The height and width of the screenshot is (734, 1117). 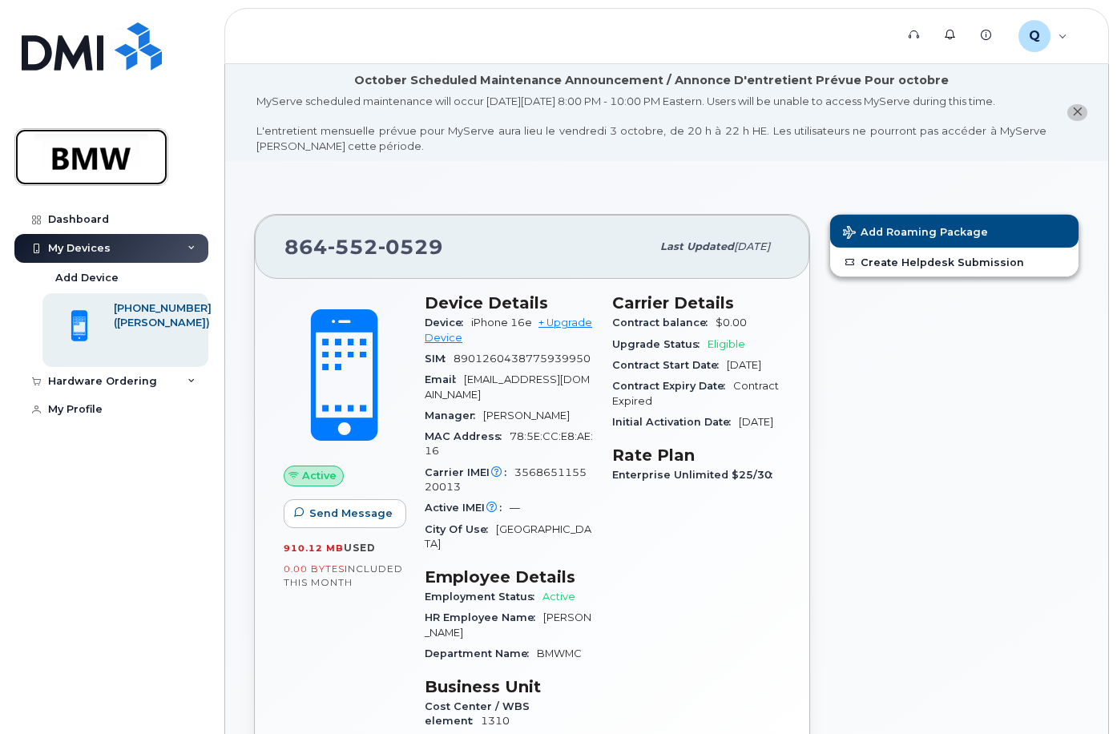 What do you see at coordinates (1076, 112) in the screenshot?
I see `button: close notification` at bounding box center [1076, 112].